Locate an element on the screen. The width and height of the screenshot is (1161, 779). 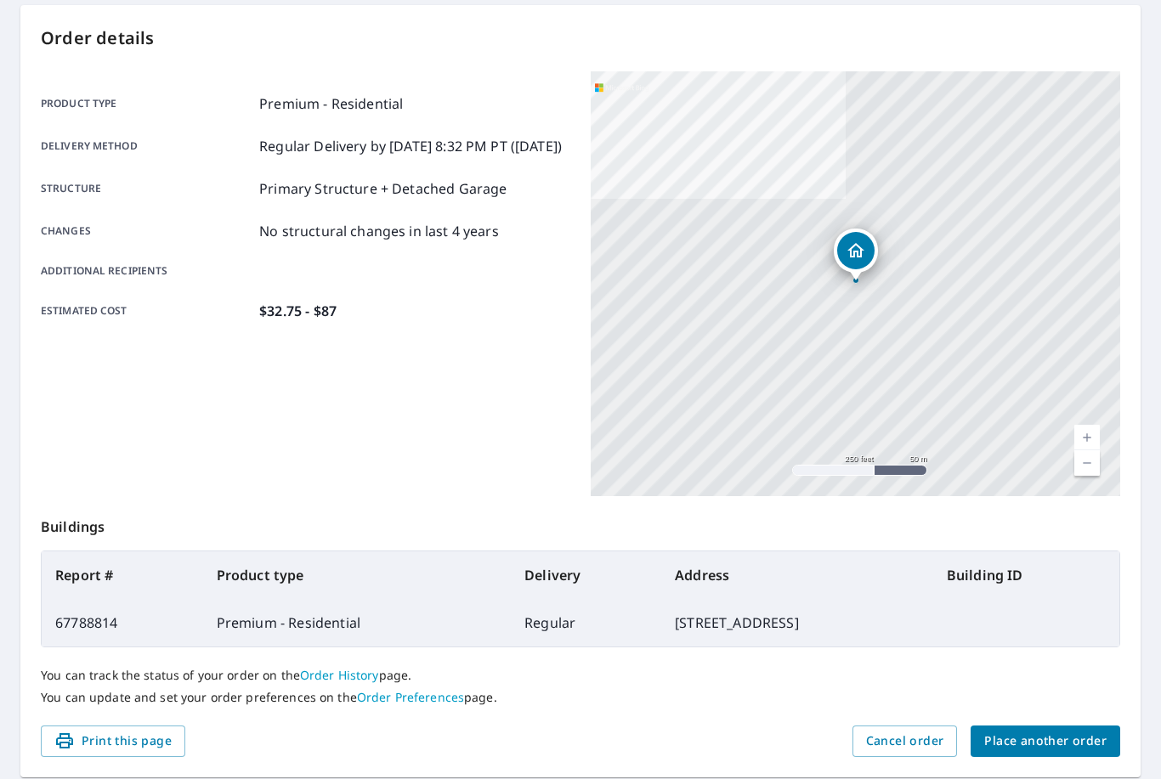
p: Buildings is located at coordinates (580, 523).